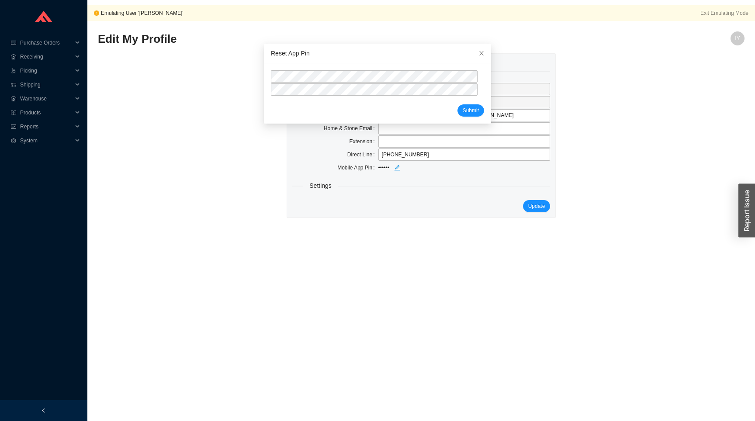  I want to click on span: Picking, so click(46, 71).